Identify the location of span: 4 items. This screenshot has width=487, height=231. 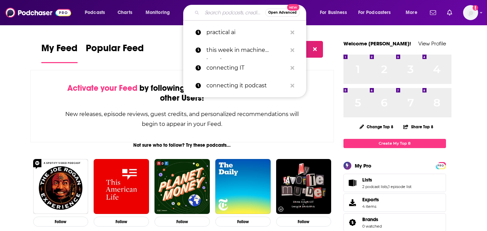
(370, 207).